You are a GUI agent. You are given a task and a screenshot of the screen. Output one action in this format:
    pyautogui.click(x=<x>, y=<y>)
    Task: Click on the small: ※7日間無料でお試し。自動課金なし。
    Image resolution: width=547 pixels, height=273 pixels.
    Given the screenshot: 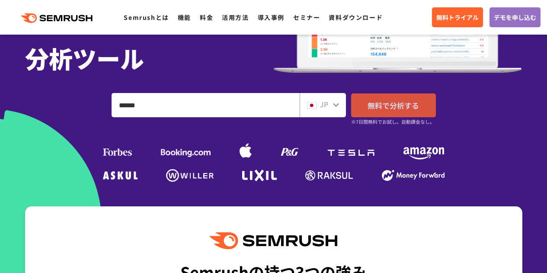 What is the action you would take?
    pyautogui.click(x=392, y=121)
    